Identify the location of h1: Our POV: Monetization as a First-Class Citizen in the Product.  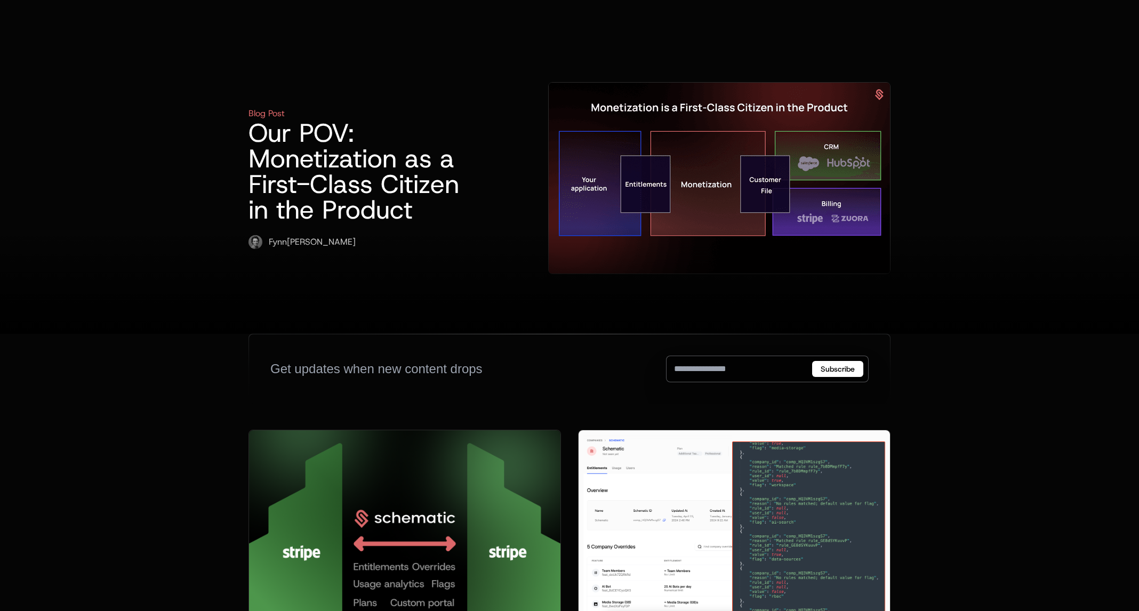
(364, 171).